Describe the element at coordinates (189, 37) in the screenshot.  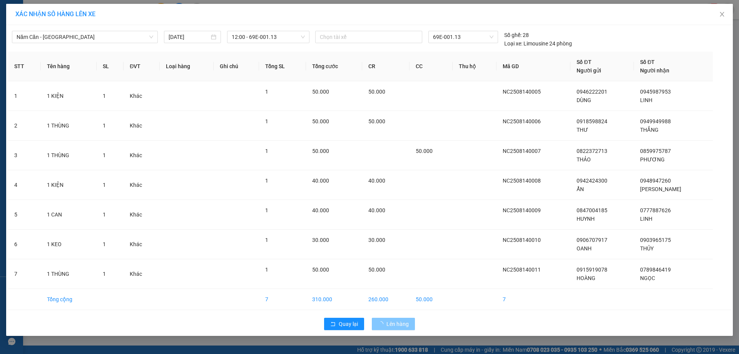
I see `input: 14/08/2025` at that location.